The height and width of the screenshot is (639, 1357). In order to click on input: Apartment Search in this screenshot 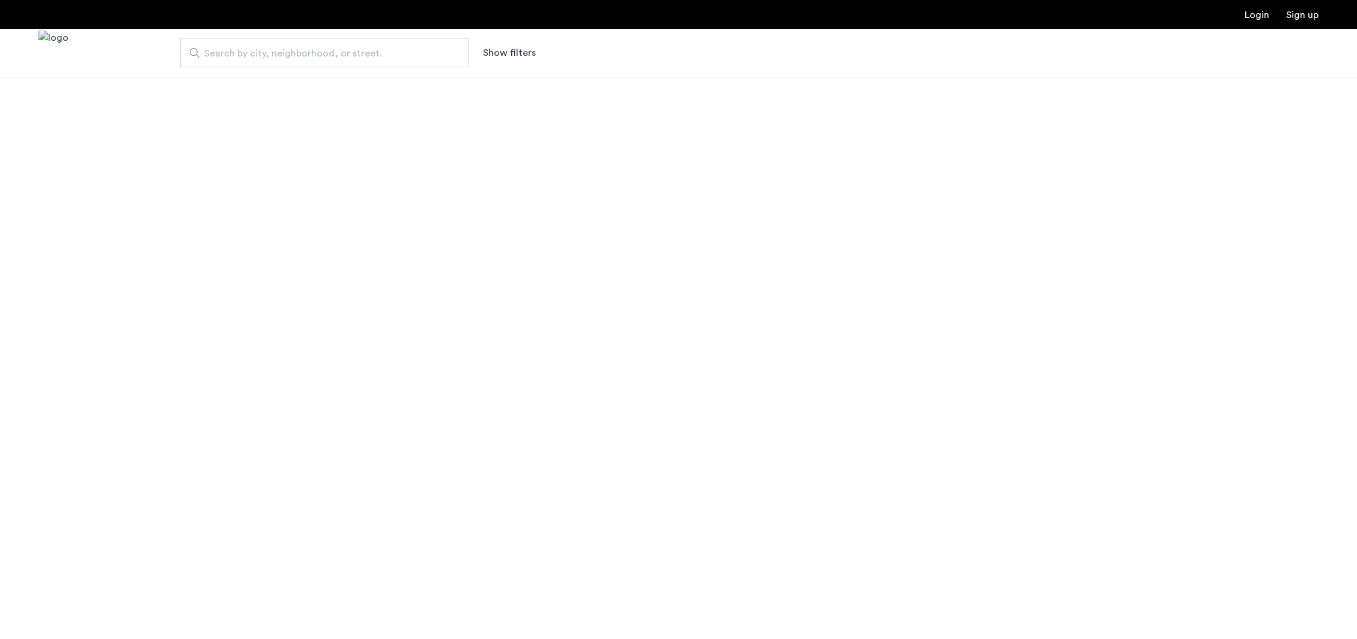, I will do `click(324, 53)`.